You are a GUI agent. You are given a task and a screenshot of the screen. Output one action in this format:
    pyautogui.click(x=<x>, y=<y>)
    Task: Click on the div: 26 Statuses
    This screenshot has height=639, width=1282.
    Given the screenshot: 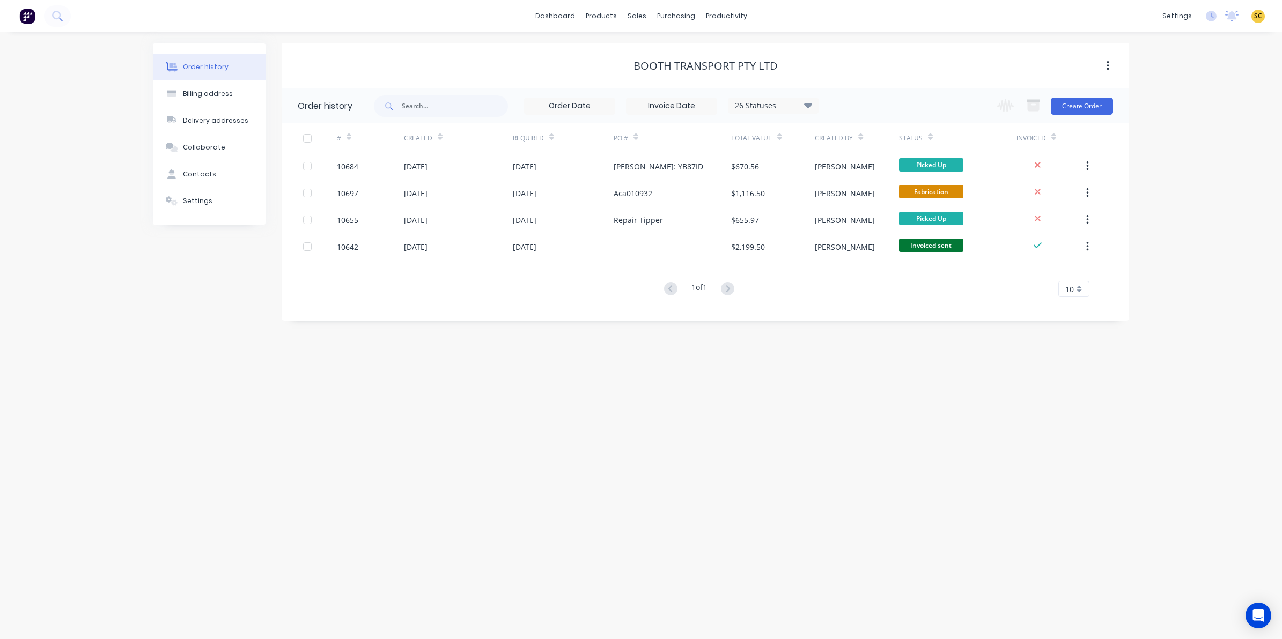 What is the action you would take?
    pyautogui.click(x=773, y=106)
    